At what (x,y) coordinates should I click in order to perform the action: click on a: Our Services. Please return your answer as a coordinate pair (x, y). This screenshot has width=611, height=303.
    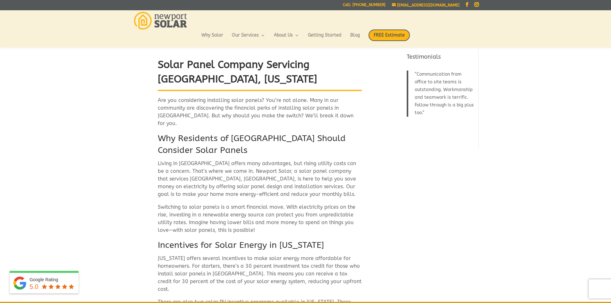
    Looking at the image, I should click on (249, 38).